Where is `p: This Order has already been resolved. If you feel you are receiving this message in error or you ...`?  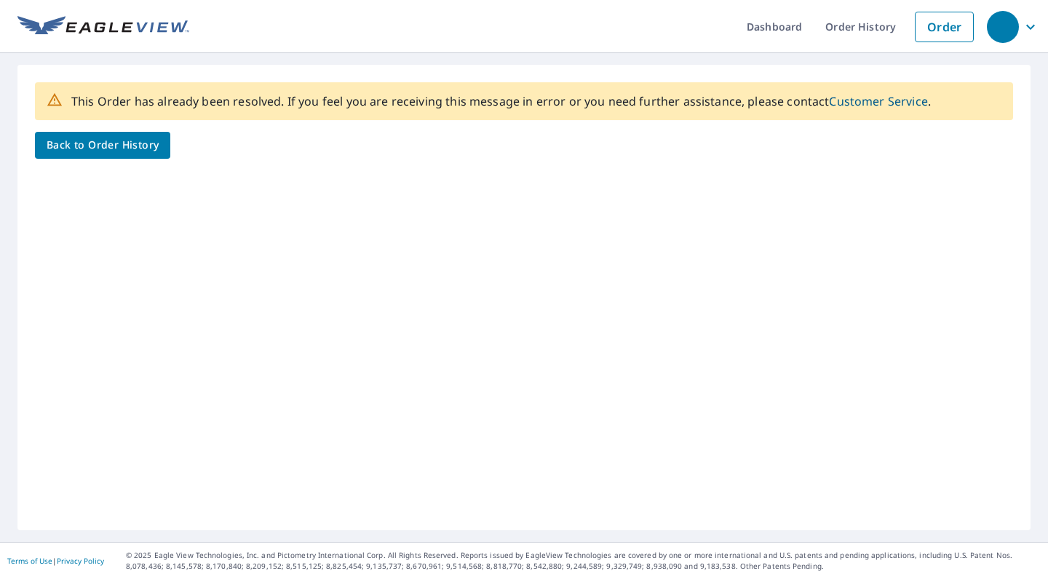
p: This Order has already been resolved. If you feel you are receiving this message in error or you ... is located at coordinates (501, 101).